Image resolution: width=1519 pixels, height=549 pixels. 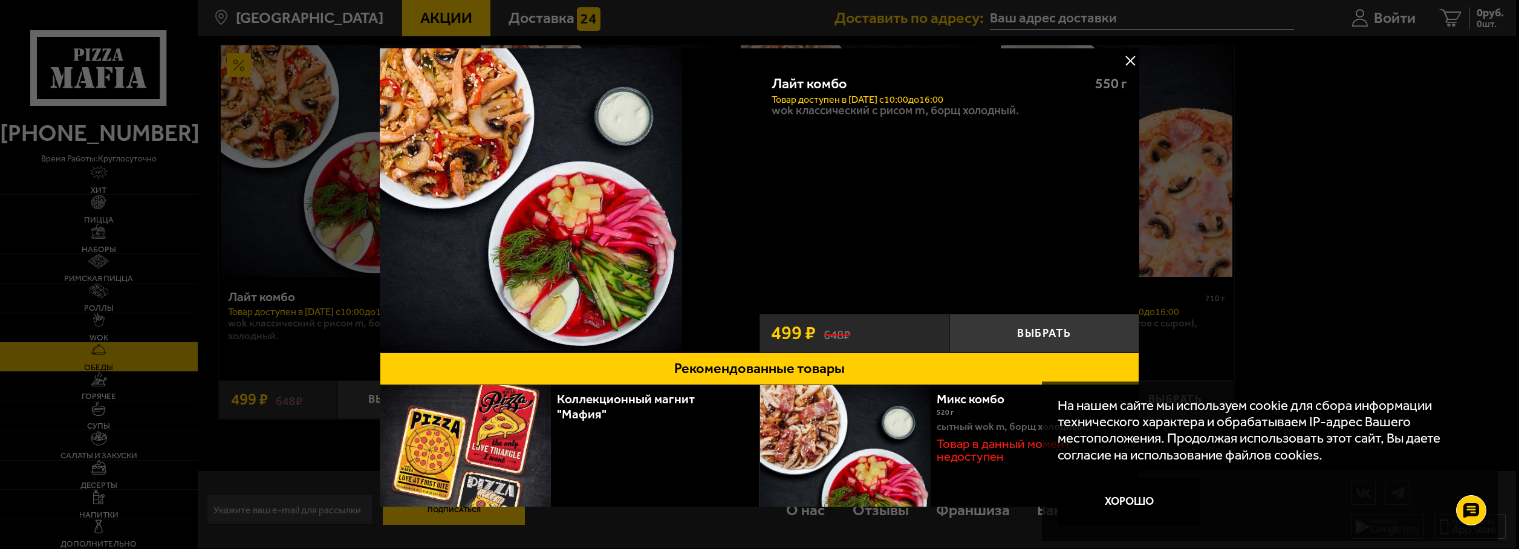 I want to click on span: 550 г, so click(x=1111, y=83).